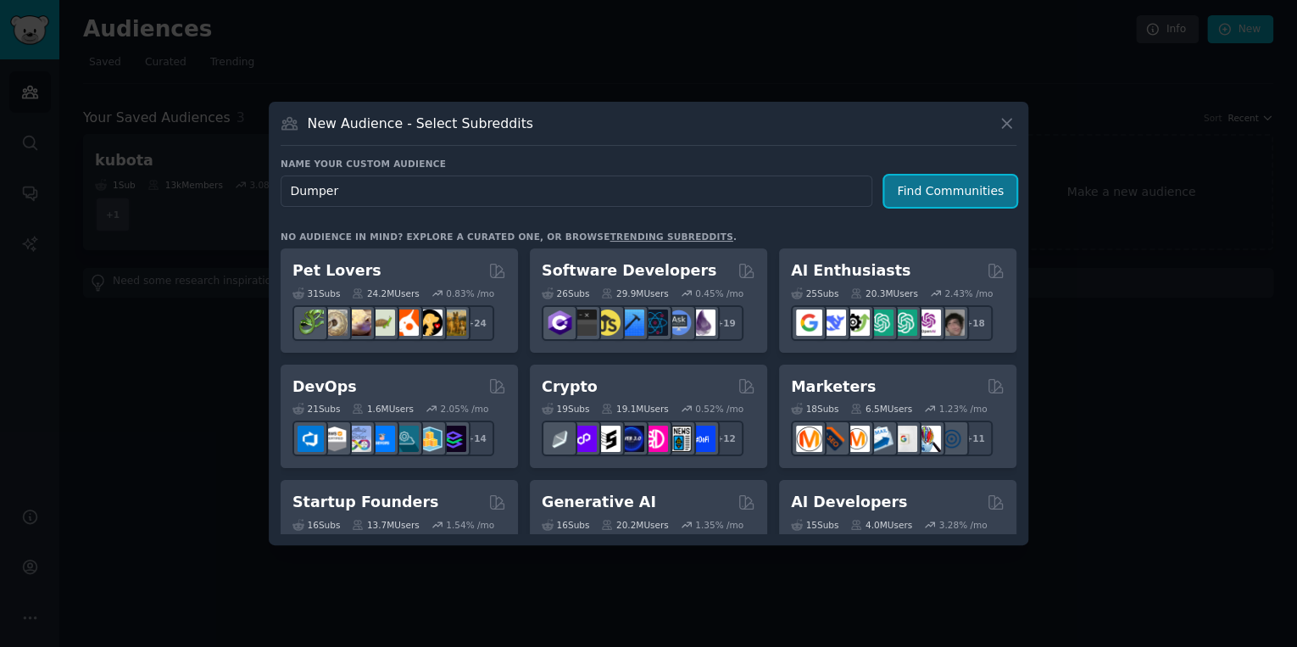 This screenshot has width=1297, height=647. Describe the element at coordinates (903, 322) in the screenshot. I see `img: chatgpt_prompts_` at that location.